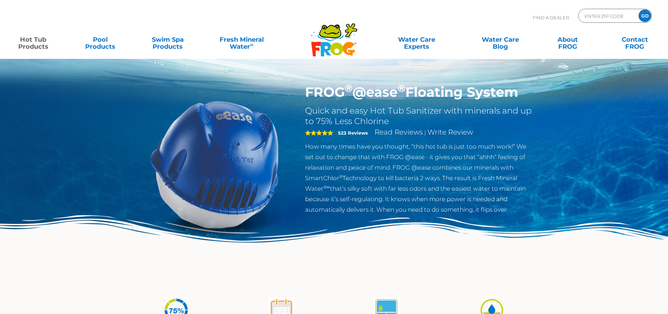 Image resolution: width=668 pixels, height=314 pixels. Describe the element at coordinates (214, 164) in the screenshot. I see `img: hot-tub-product-atease-system.png` at that location.